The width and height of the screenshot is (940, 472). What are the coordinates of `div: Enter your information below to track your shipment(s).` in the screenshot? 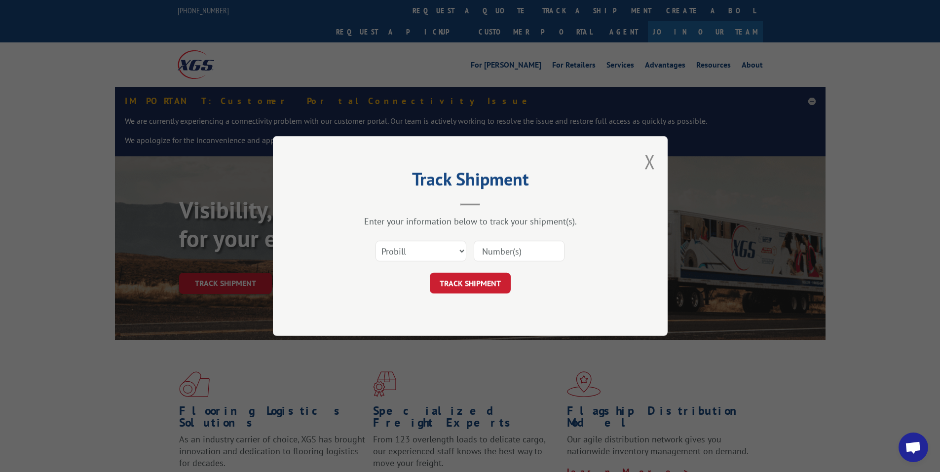 It's located at (470, 221).